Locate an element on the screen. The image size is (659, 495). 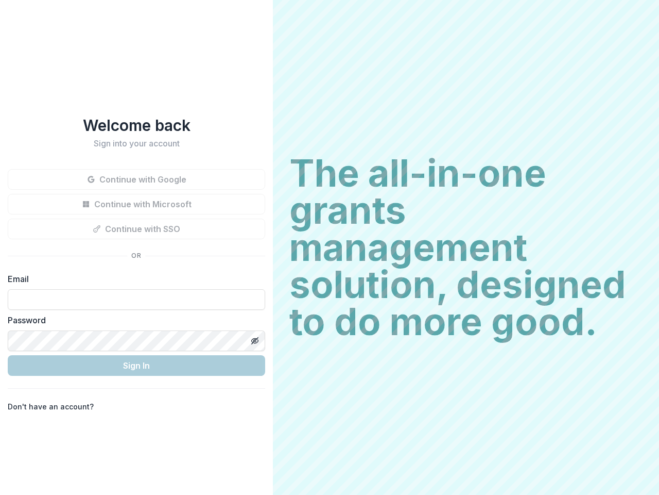
h1: Welcome back is located at coordinates (137, 125).